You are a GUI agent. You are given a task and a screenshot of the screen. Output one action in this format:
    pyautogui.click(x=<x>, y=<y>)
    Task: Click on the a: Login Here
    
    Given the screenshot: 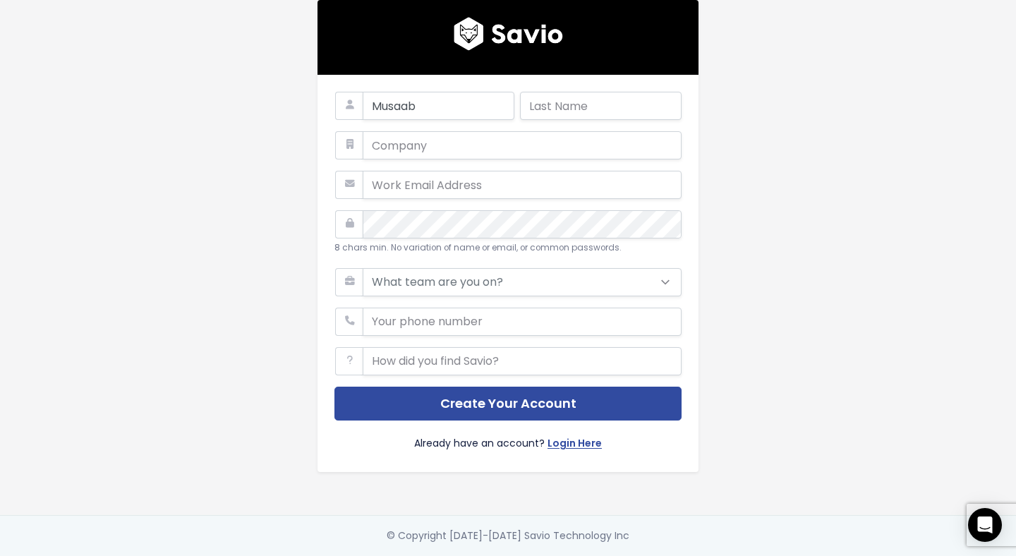 What is the action you would take?
    pyautogui.click(x=574, y=445)
    